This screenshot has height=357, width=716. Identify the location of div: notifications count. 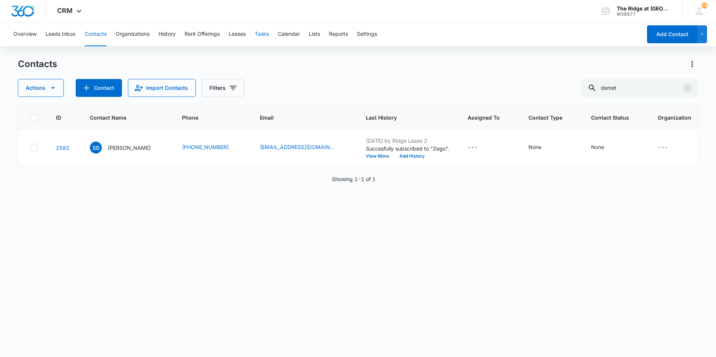
(704, 6).